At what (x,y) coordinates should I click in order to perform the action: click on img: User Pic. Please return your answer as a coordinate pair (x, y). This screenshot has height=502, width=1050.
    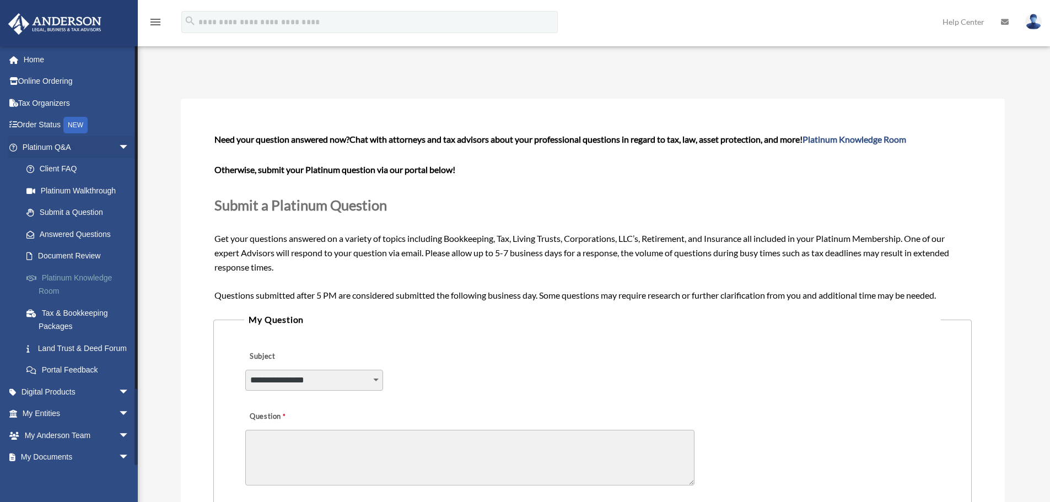
    Looking at the image, I should click on (1034, 22).